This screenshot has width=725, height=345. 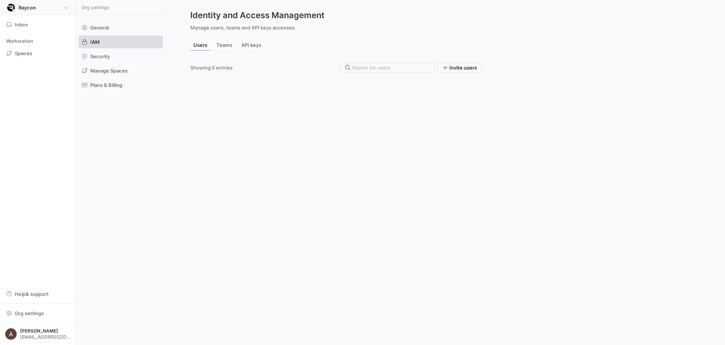 I want to click on span: Raycon, so click(x=27, y=8).